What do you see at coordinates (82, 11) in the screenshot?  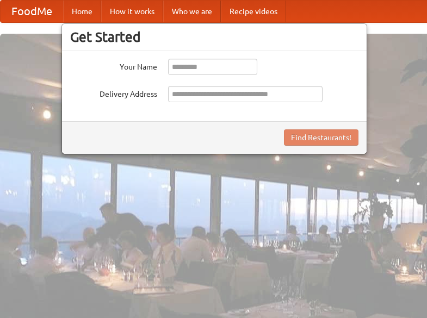 I see `a: Home` at bounding box center [82, 11].